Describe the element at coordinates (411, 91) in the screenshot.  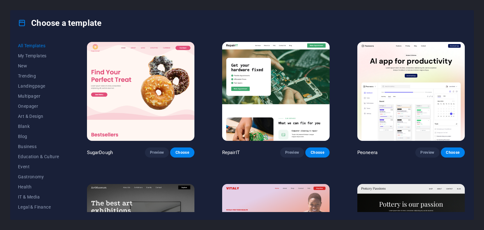
I see `img: Peoneera` at that location.